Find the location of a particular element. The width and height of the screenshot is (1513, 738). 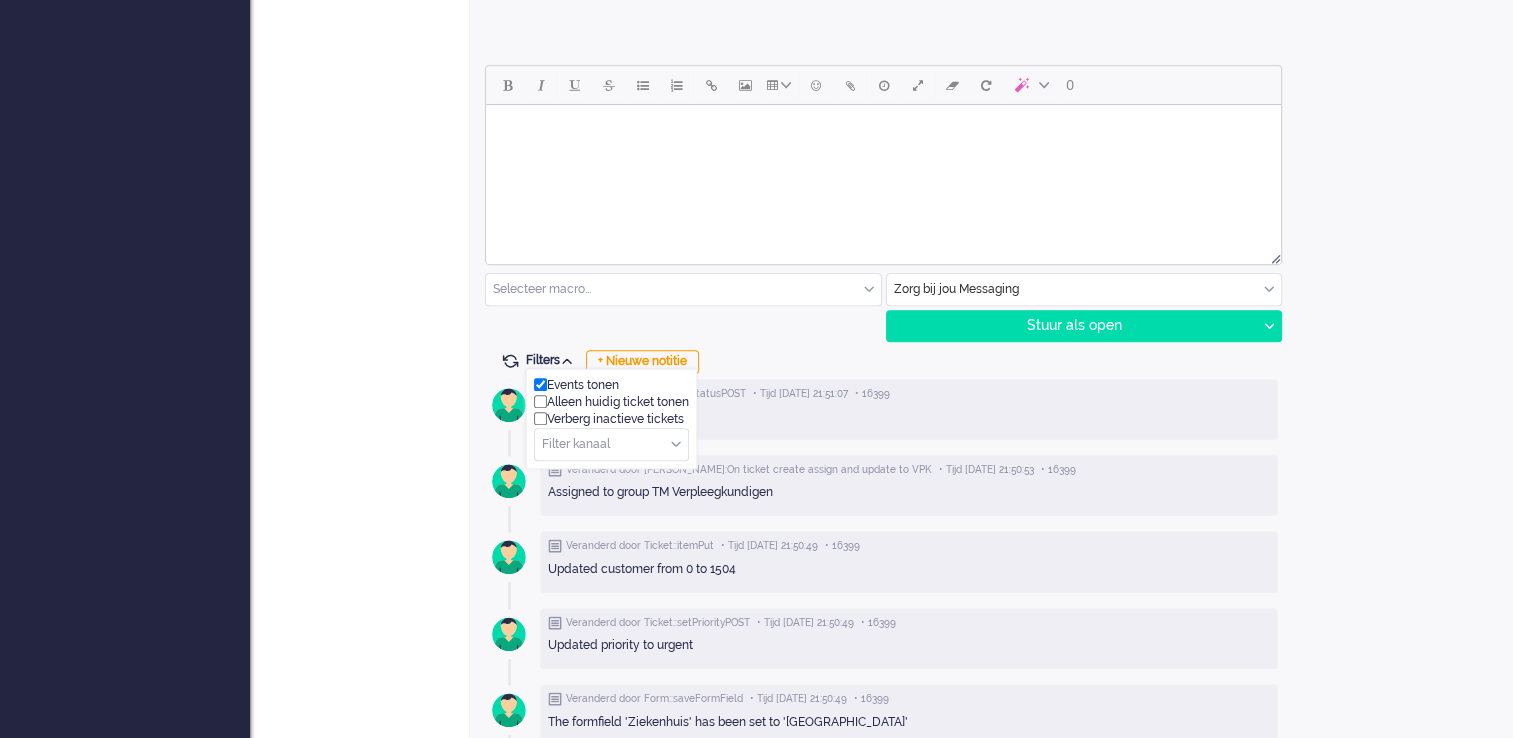

button: Clear formatting is located at coordinates (952, 85).